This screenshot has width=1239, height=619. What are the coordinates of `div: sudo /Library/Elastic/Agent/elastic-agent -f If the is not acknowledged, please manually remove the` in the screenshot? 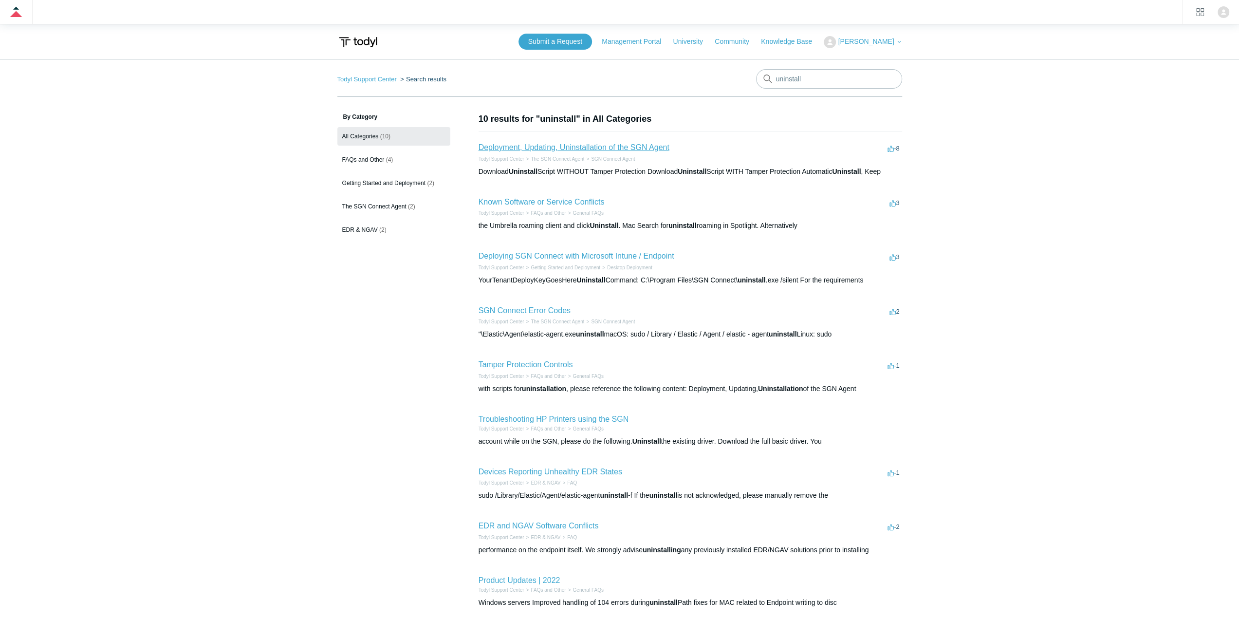 It's located at (690, 495).